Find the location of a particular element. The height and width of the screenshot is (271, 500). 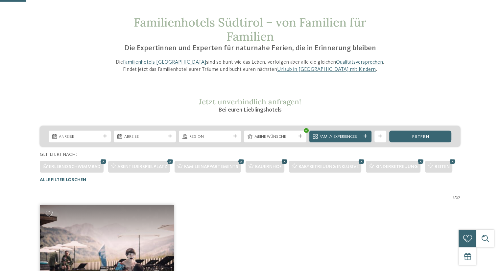

span: Bauernhof is located at coordinates (268, 167).